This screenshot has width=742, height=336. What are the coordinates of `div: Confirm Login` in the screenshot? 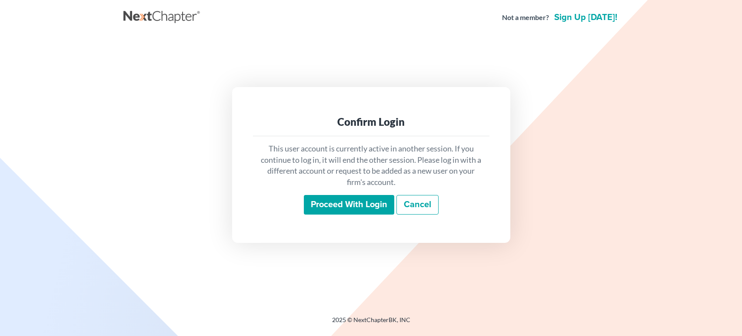 It's located at (371, 122).